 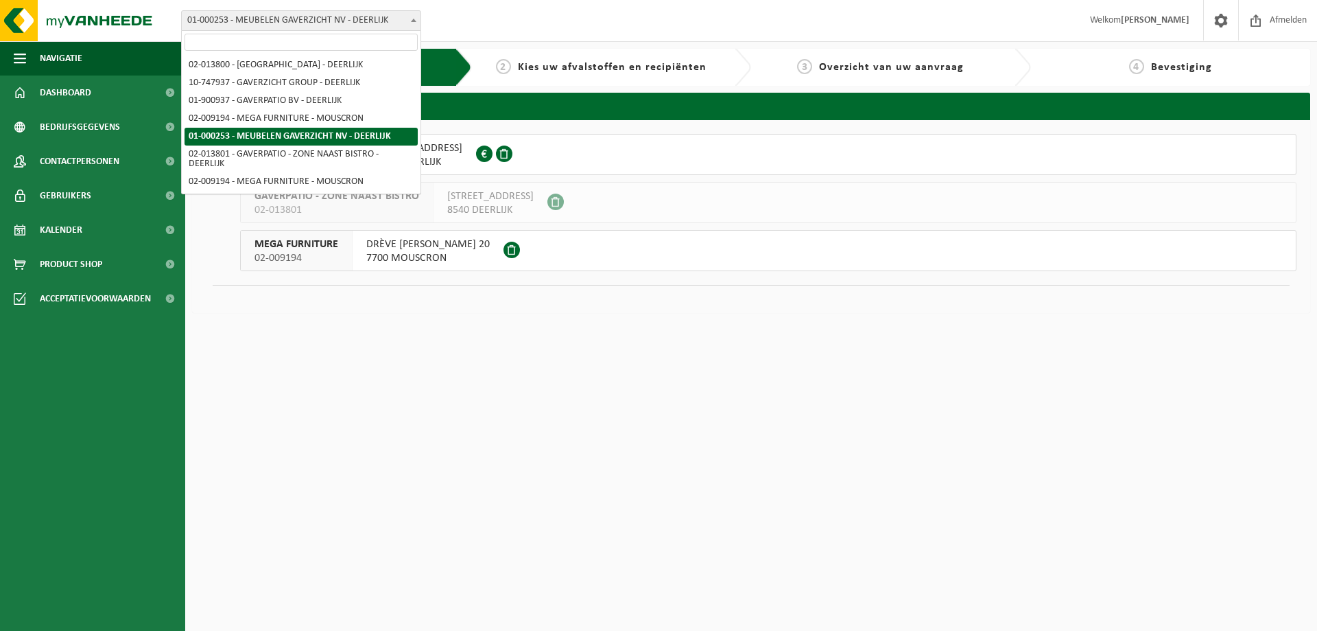 What do you see at coordinates (337, 196) in the screenshot?
I see `span: GAVERPATIO - ZONE NAAST BISTRO` at bounding box center [337, 196].